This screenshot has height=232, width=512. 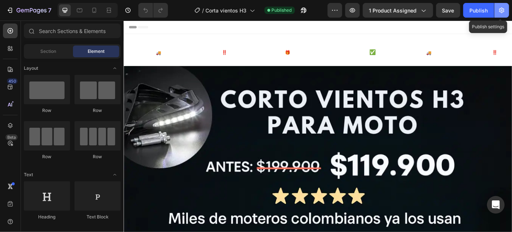 What do you see at coordinates (153, 10) in the screenshot?
I see `div: Undo/Redo` at bounding box center [153, 10].